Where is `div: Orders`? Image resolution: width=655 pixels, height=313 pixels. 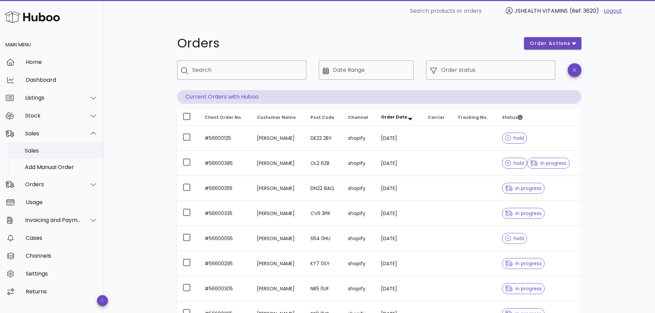
div: Orders is located at coordinates (53, 184).